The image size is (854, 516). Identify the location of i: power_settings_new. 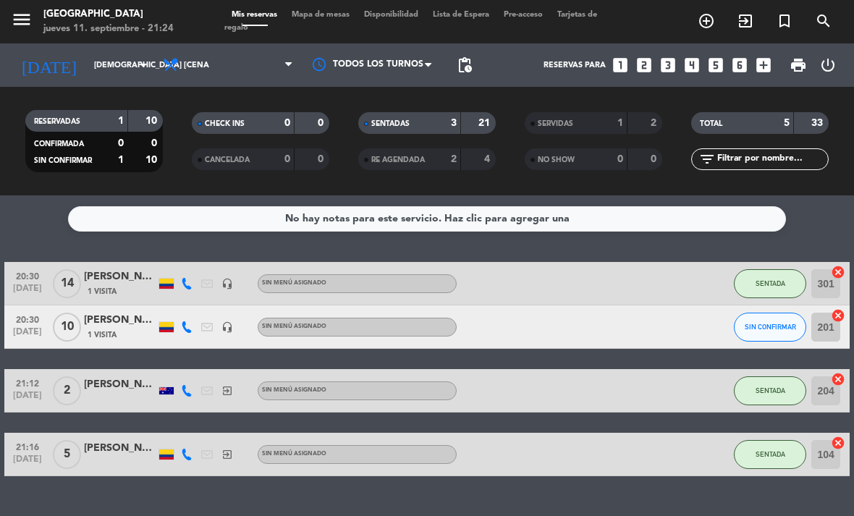
(828, 65).